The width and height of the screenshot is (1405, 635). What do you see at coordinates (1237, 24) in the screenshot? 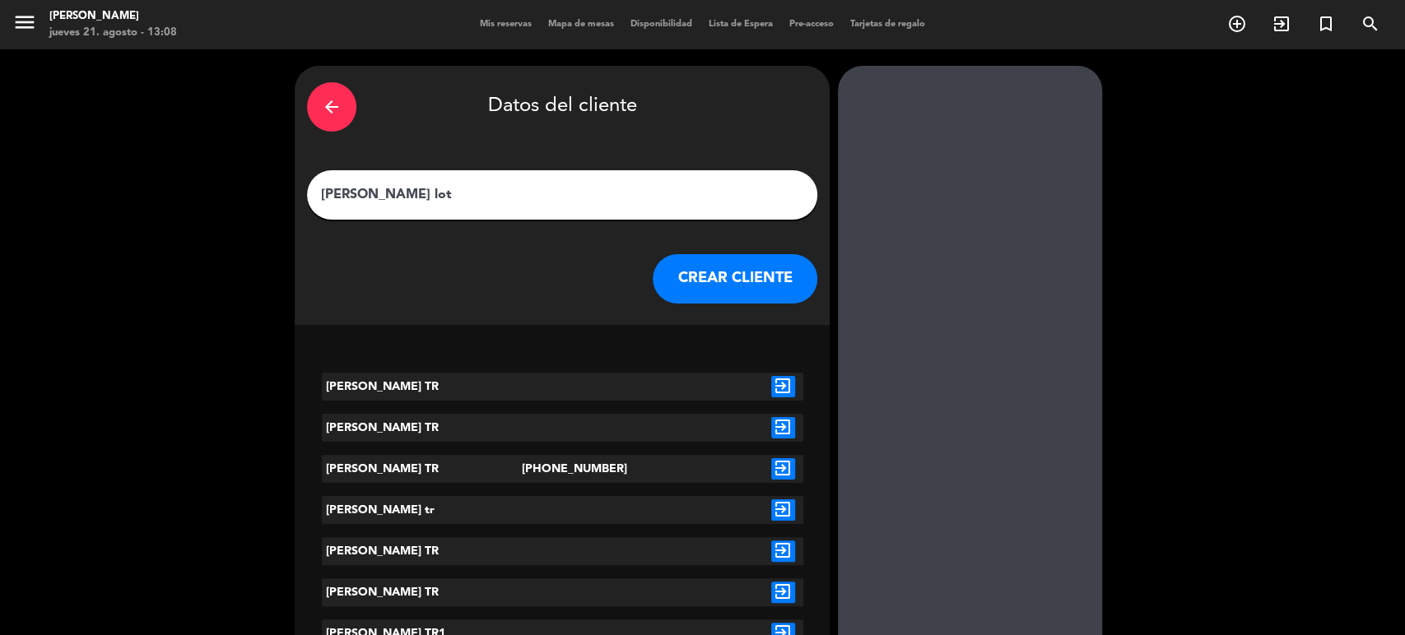
I see `i: add_circle_outline` at bounding box center [1237, 24].